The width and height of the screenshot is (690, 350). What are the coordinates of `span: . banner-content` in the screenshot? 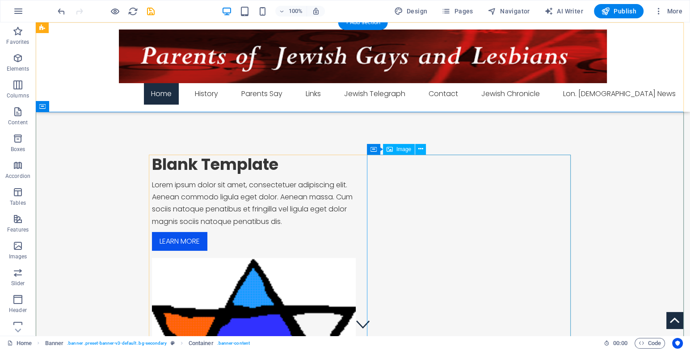 It's located at (233, 343).